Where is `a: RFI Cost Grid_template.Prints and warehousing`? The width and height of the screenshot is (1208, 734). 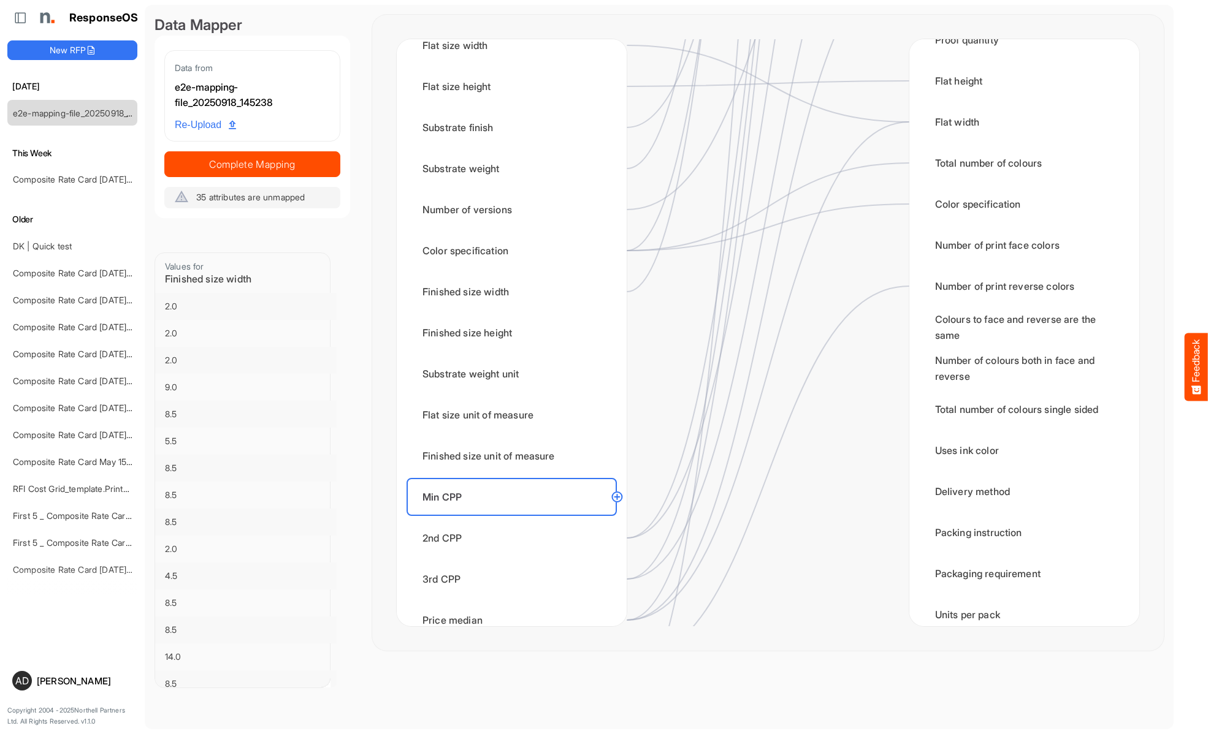 a: RFI Cost Grid_template.Prints and warehousing is located at coordinates (105, 489).